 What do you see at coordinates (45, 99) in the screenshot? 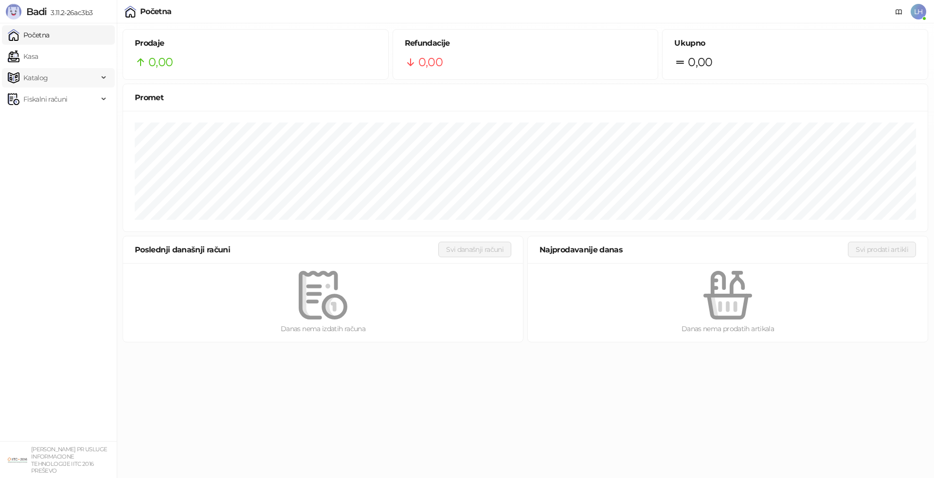
I see `span: Fiskalni računi` at bounding box center [45, 99].